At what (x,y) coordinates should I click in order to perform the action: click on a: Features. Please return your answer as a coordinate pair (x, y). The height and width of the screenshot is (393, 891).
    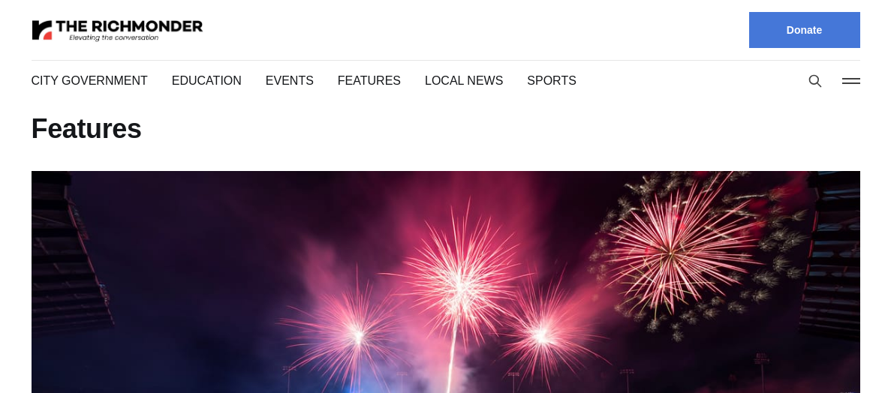
    Looking at the image, I should click on (360, 80).